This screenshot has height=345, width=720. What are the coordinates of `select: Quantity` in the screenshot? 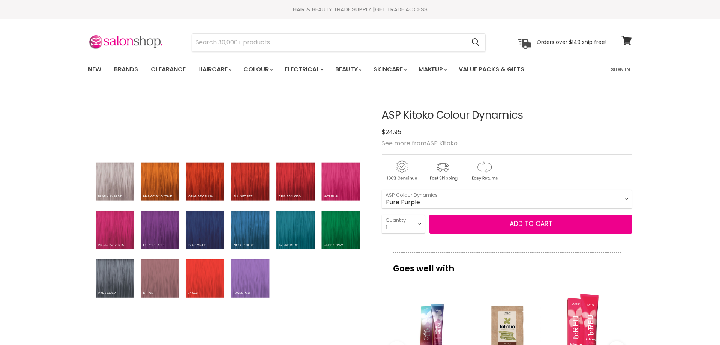 It's located at (403, 224).